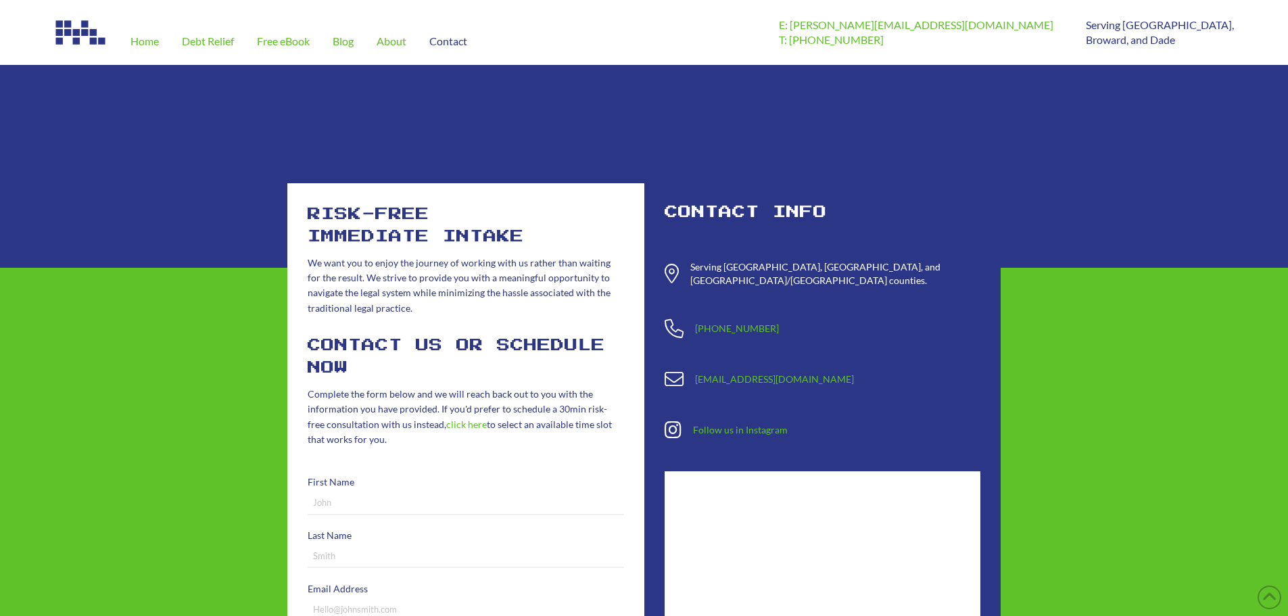 This screenshot has width=1288, height=616. I want to click on span: Blog, so click(343, 41).